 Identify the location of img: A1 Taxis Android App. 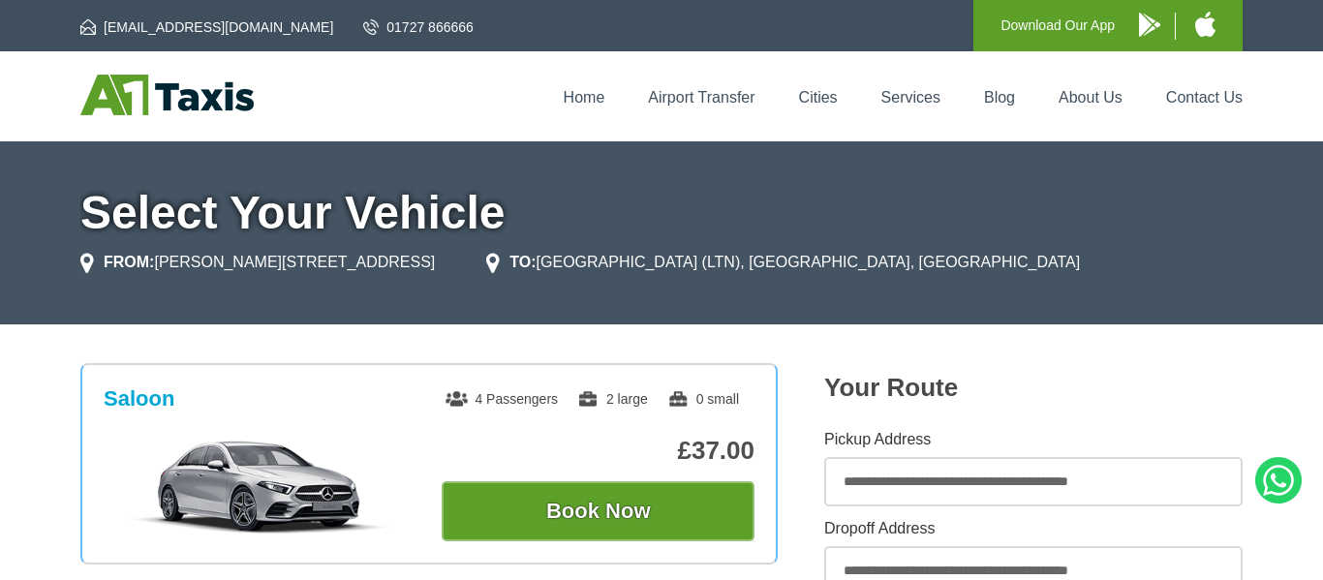
(1149, 24).